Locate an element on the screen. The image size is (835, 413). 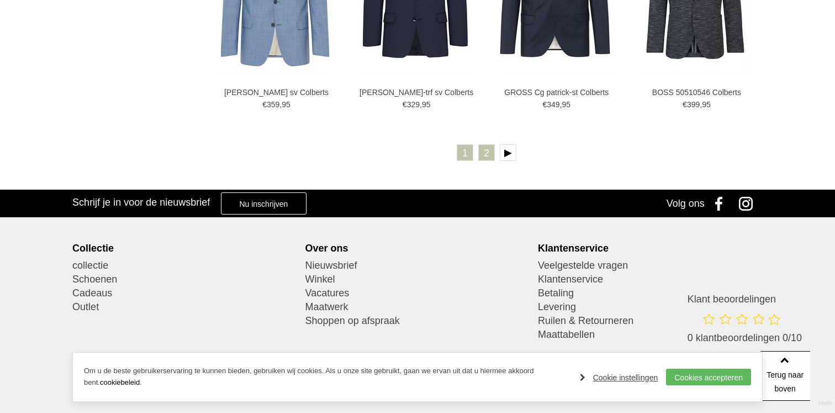
span: 399 is located at coordinates (693, 104).